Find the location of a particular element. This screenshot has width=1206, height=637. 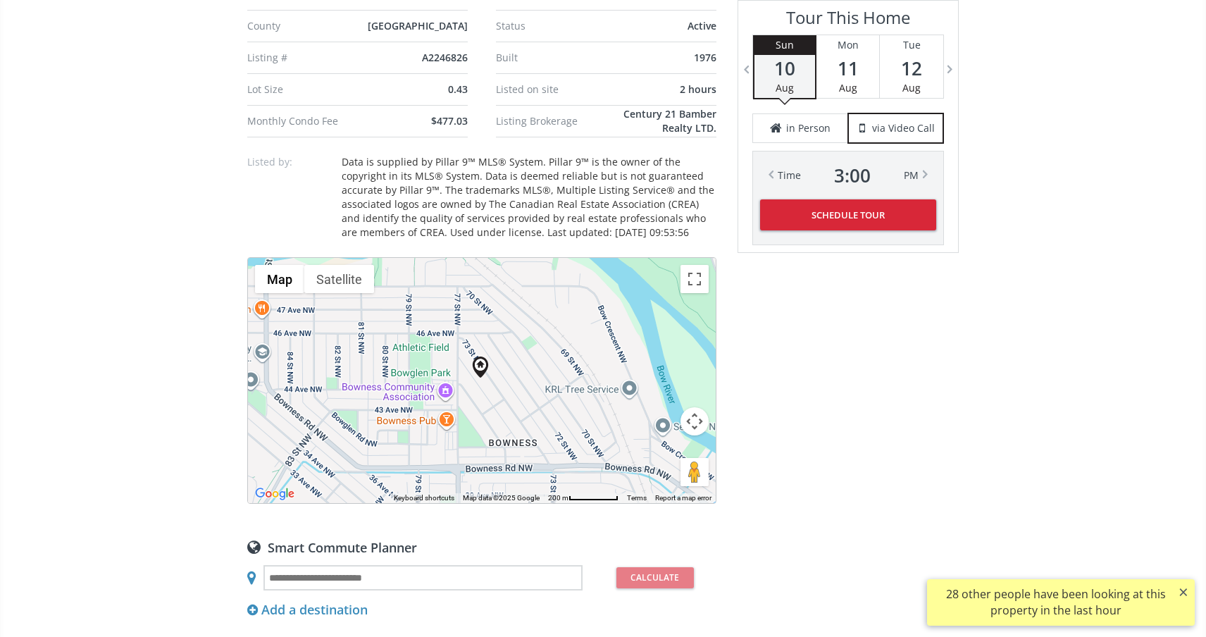

div: Add a destination is located at coordinates (307, 610).